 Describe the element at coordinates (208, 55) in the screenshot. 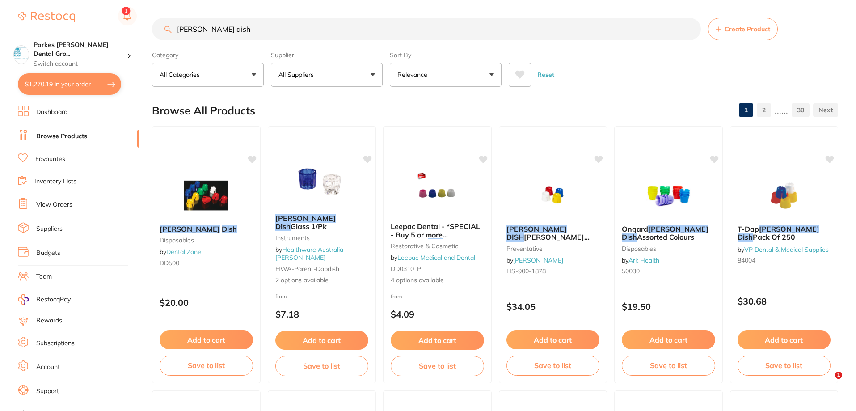

I see `label: Category` at that location.